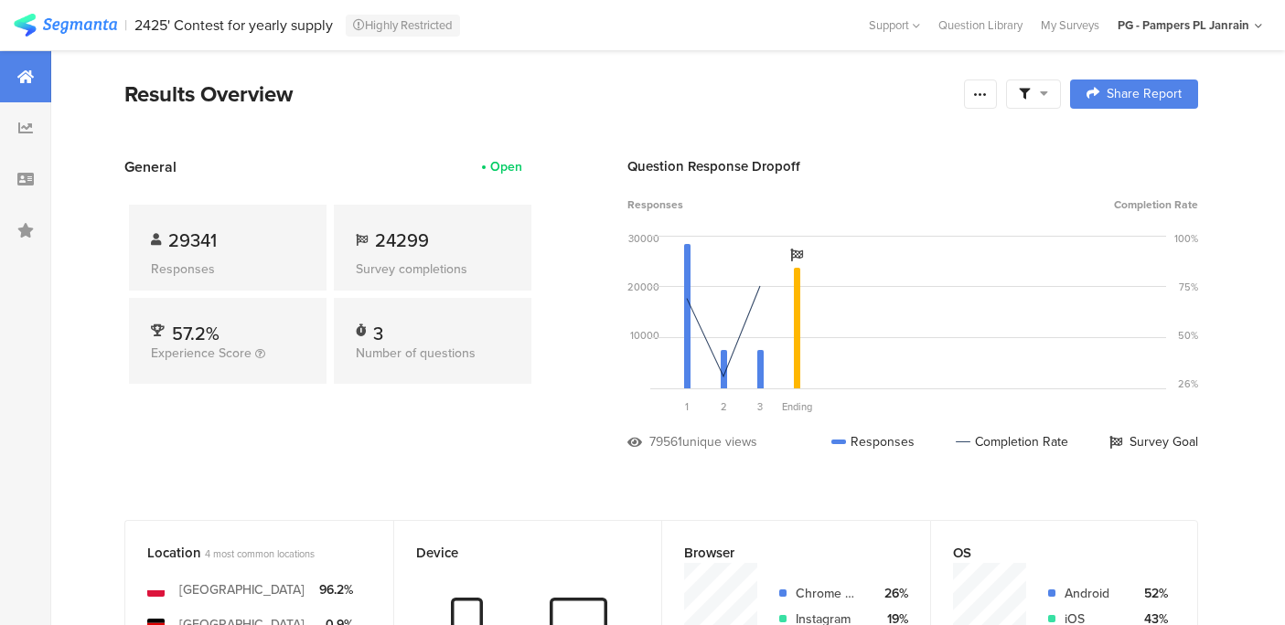 The image size is (1285, 625). What do you see at coordinates (65, 25) in the screenshot?
I see `img: segmanta logo` at bounding box center [65, 25].